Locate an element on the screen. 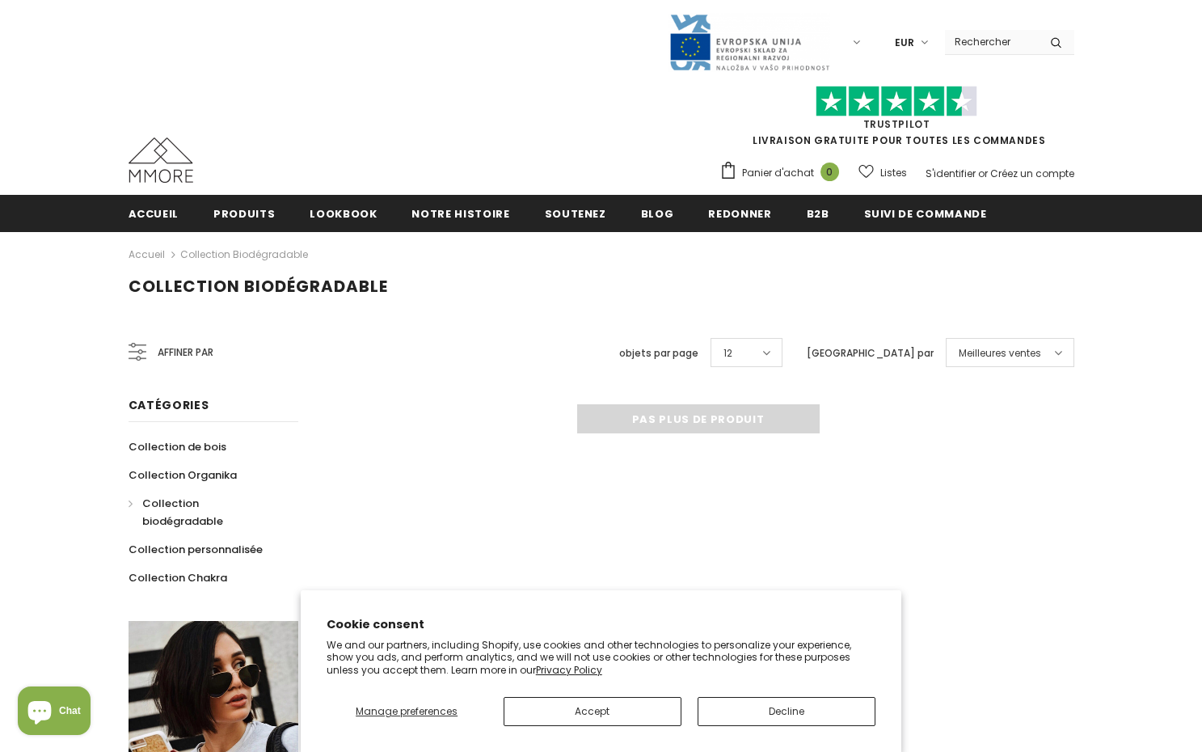 The height and width of the screenshot is (752, 1202). span: or is located at coordinates (983, 173).